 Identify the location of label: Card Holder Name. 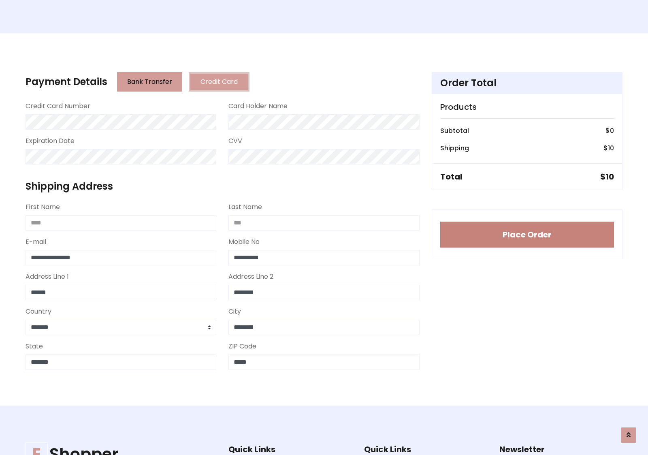
(258, 106).